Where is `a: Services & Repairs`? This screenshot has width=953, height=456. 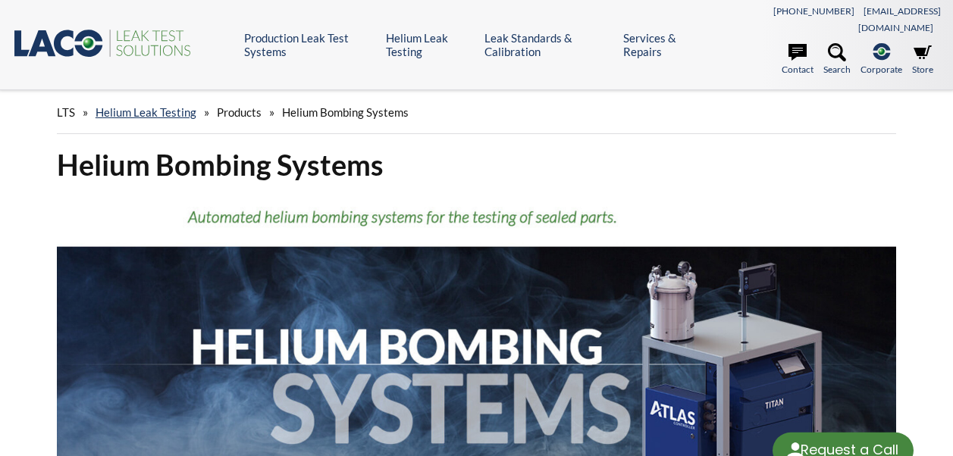 a: Services & Repairs is located at coordinates (664, 45).